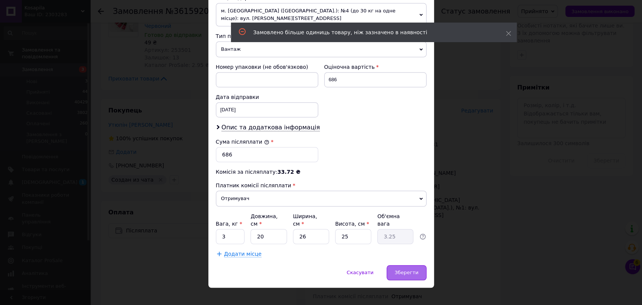  Describe the element at coordinates (271, 128) in the screenshot. I see `span: Опис та додаткова інформація` at that location.